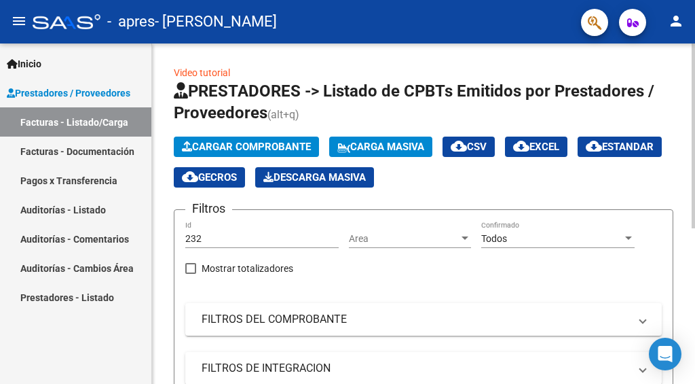 This screenshot has width=695, height=384. Describe the element at coordinates (415, 319) in the screenshot. I see `mat-panel-title: FILTROS DEL COMPROBANTE` at that location.